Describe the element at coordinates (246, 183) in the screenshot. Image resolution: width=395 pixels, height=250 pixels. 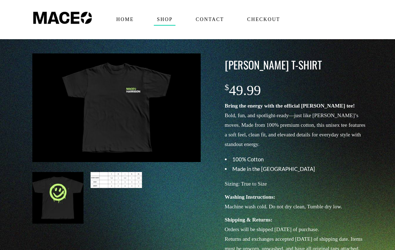
I see `span: Sizing: True to Size` at that location.